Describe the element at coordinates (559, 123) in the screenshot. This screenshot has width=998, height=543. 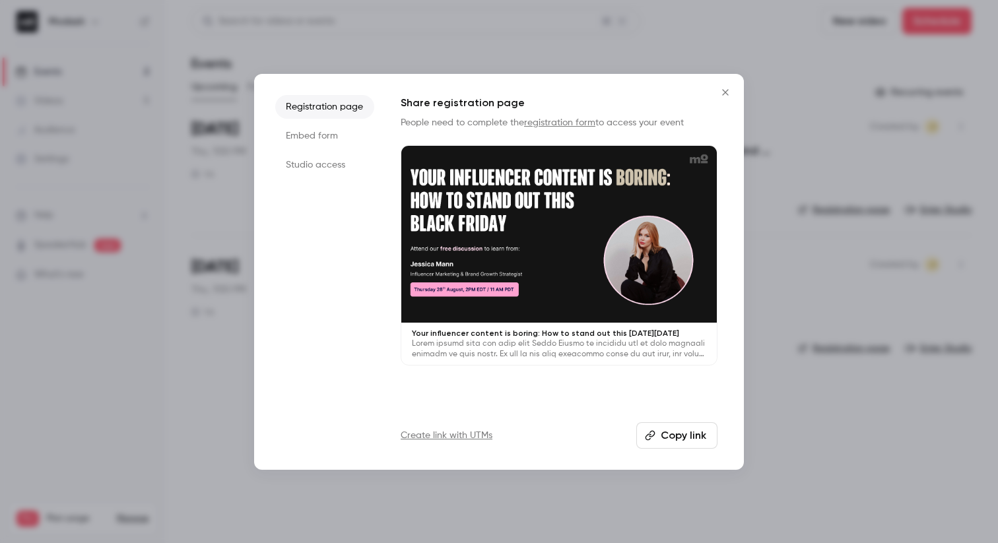
I see `p: People need to complete the to access your event` at that location.